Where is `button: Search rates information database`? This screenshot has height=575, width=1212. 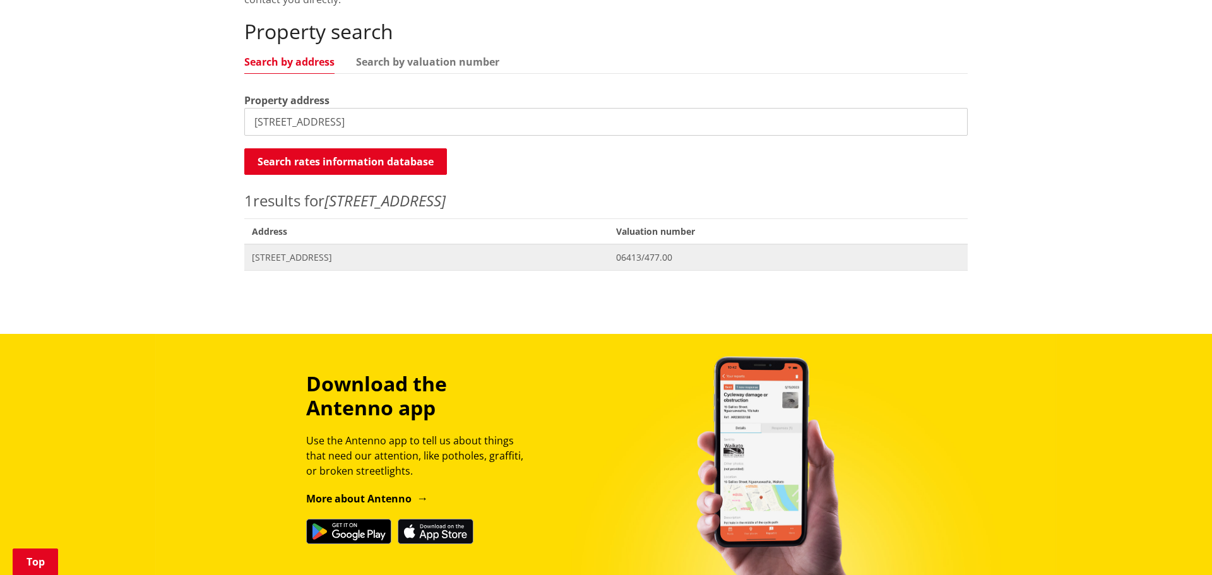 button: Search rates information database is located at coordinates (345, 162).